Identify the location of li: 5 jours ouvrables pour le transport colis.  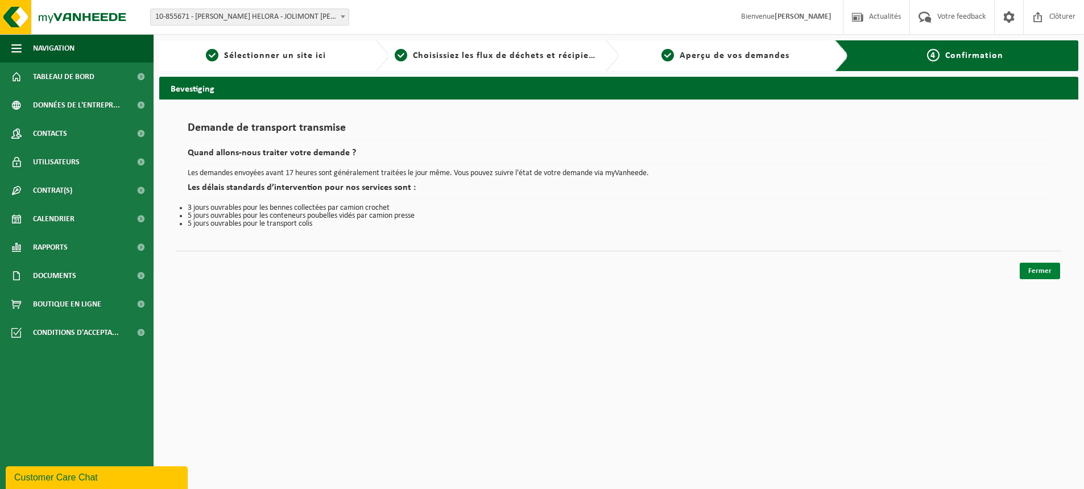
(619, 224).